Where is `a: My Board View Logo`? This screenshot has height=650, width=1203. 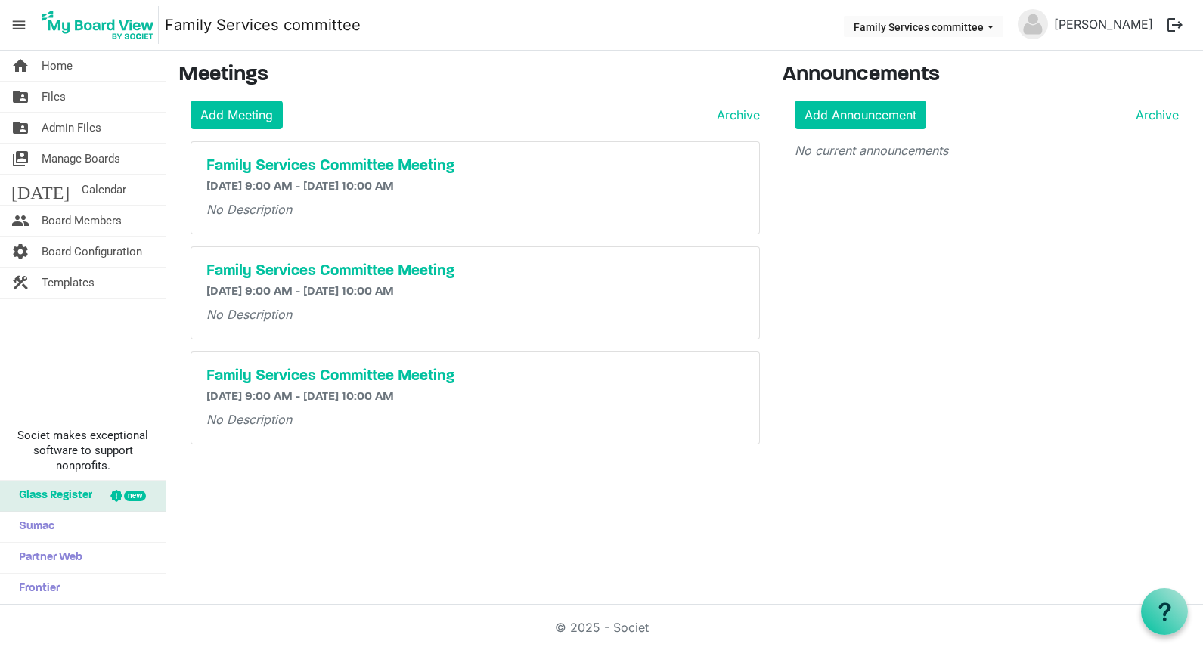 a: My Board View Logo is located at coordinates (101, 25).